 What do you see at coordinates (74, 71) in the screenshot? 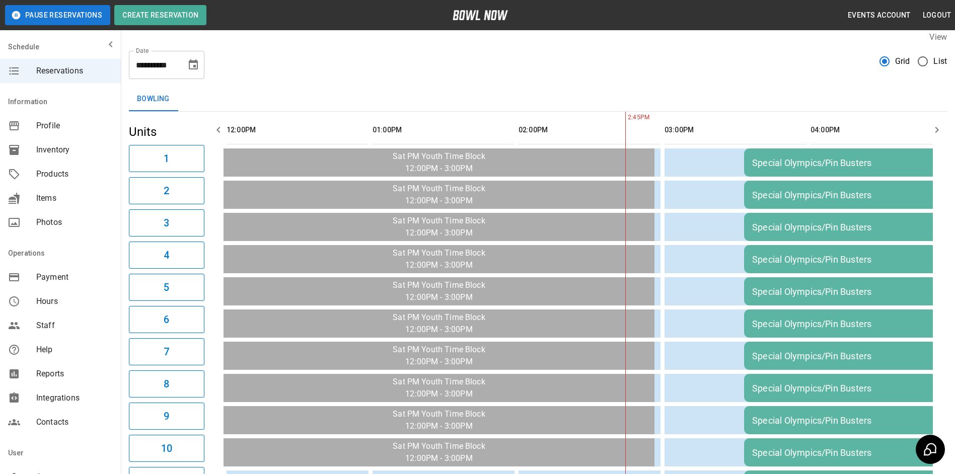
I see `span: Reservations` at bounding box center [74, 71].